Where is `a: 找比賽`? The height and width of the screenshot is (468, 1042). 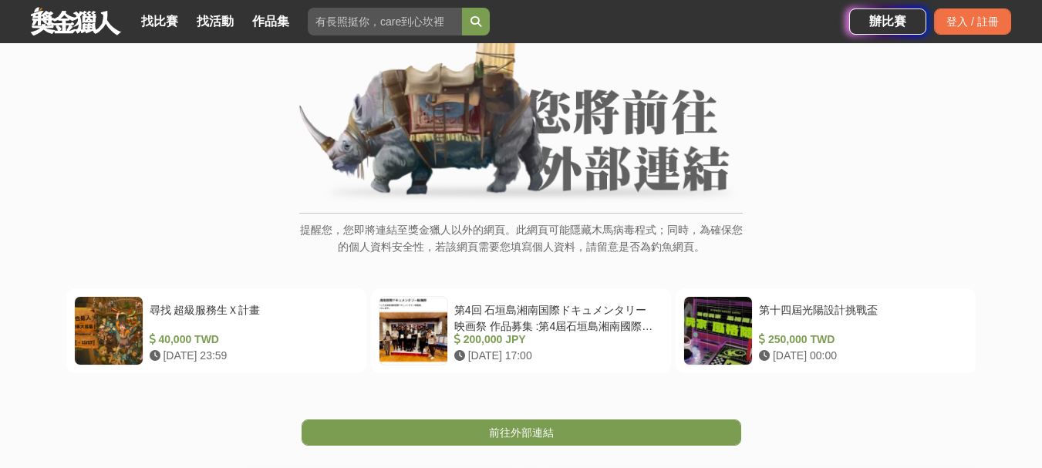
a: 找比賽 is located at coordinates (160, 22).